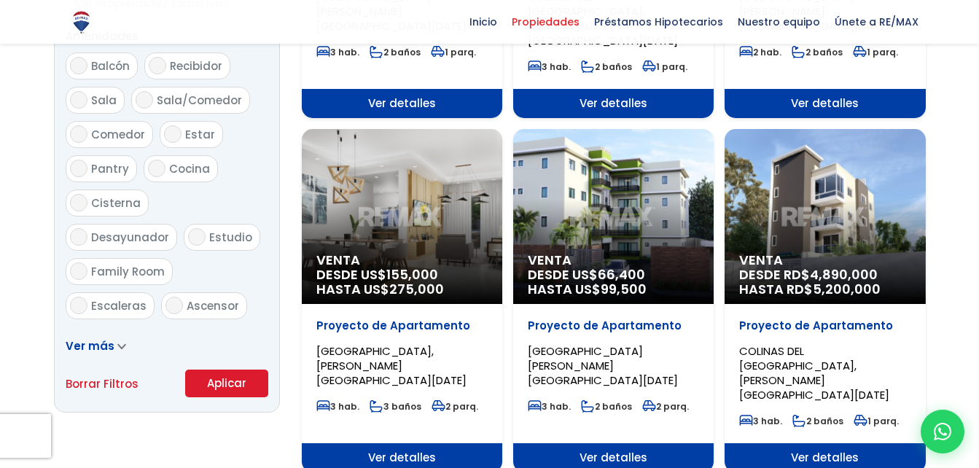 The width and height of the screenshot is (979, 468). What do you see at coordinates (79, 168) in the screenshot?
I see `input: Pantry` at bounding box center [79, 168].